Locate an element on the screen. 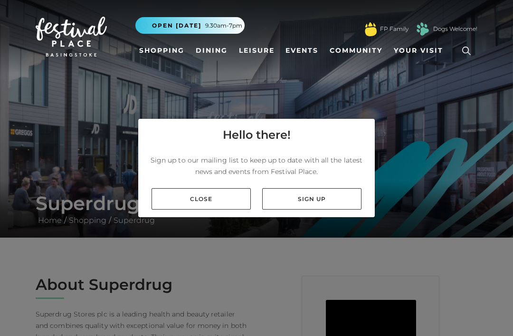  p: Sign up to our mailing list to keep up to date with all the latest news and events from Festival ... is located at coordinates (256, 166).